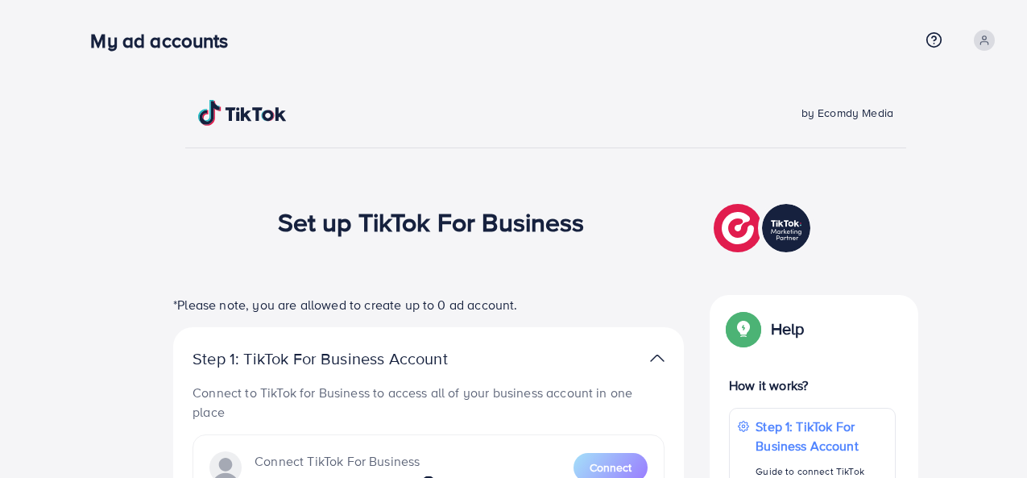 The height and width of the screenshot is (478, 1027). What do you see at coordinates (847, 113) in the screenshot?
I see `span: by Ecomdy Media` at bounding box center [847, 113].